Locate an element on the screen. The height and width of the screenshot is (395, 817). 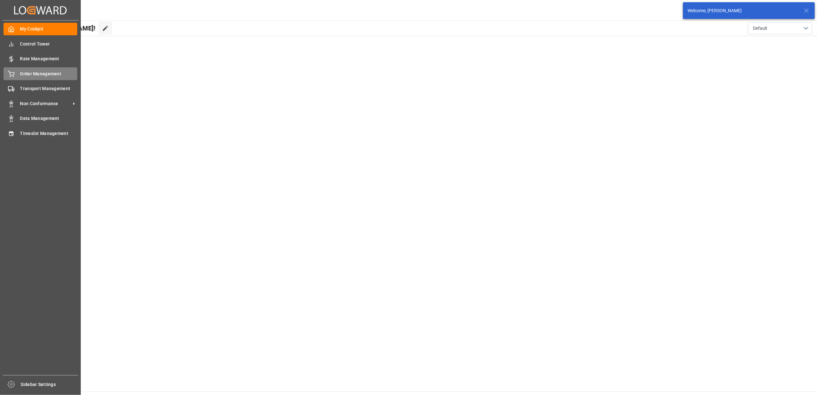
span: Transport Management is located at coordinates (49, 88).